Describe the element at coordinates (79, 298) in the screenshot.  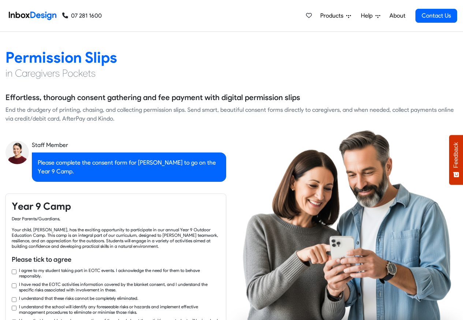
I see `label: I understand that these risks cannot be completely eliminated.` at that location.